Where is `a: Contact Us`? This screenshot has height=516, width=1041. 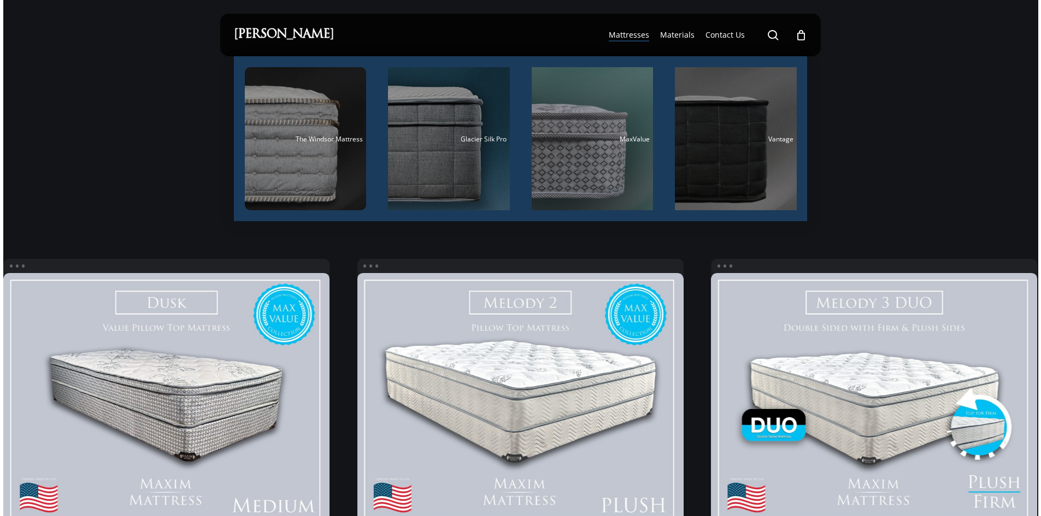
a: Contact Us is located at coordinates (725, 35).